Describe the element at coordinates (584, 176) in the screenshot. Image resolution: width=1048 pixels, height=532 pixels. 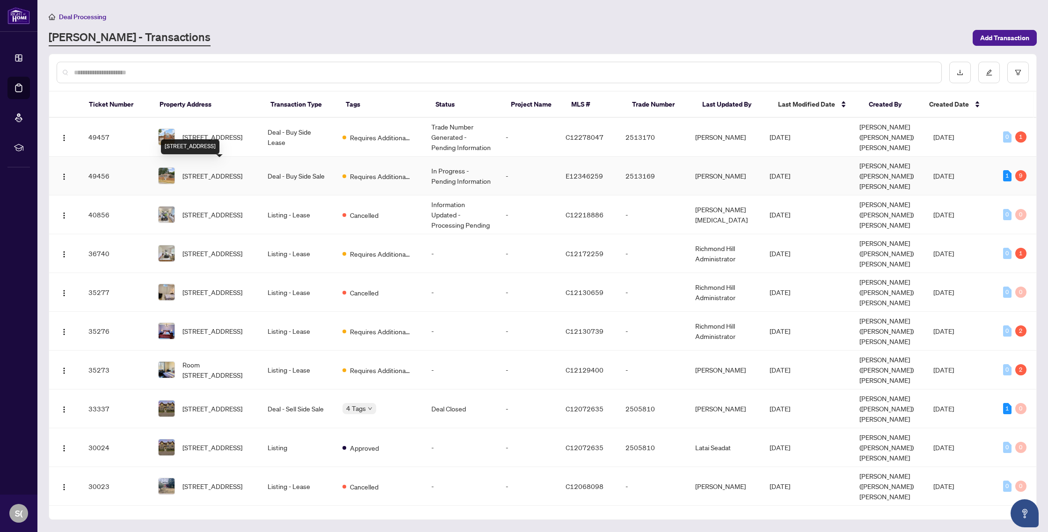
I see `span: E12346259` at that location.